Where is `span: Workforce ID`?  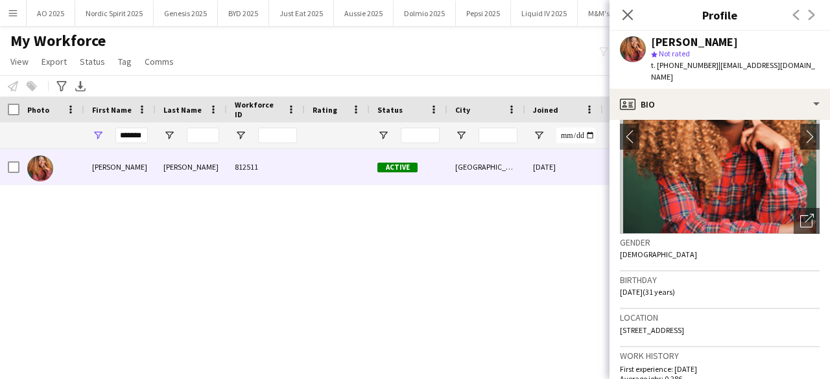 span: Workforce ID is located at coordinates (258, 110).